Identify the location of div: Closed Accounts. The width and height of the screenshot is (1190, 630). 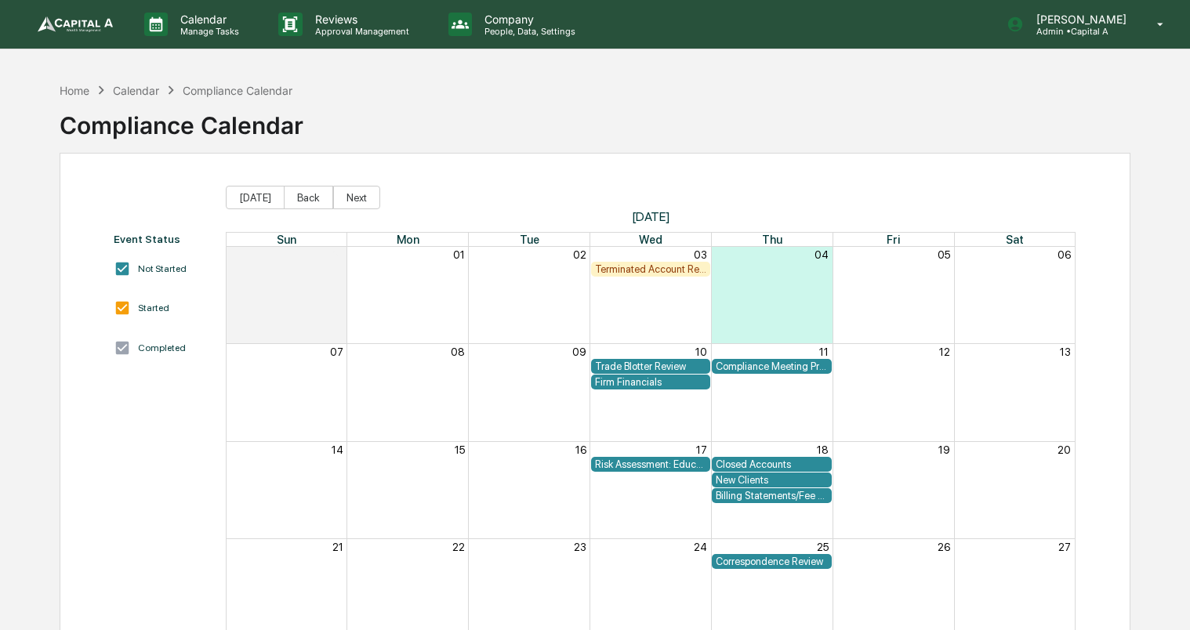
(771, 464).